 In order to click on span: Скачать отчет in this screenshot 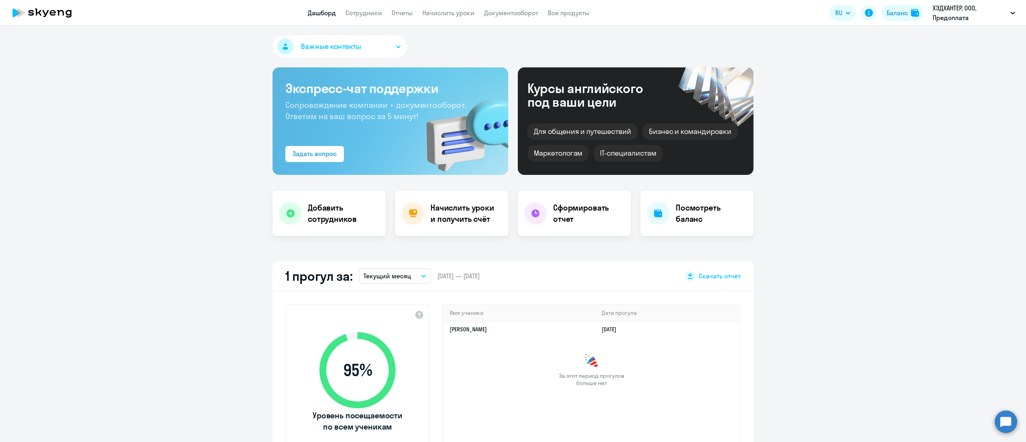, I will do `click(719, 276)`.